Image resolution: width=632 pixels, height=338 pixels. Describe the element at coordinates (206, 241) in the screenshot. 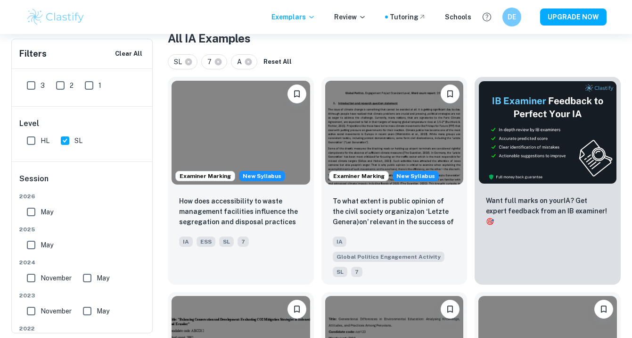

I see `span: ESS` at that location.